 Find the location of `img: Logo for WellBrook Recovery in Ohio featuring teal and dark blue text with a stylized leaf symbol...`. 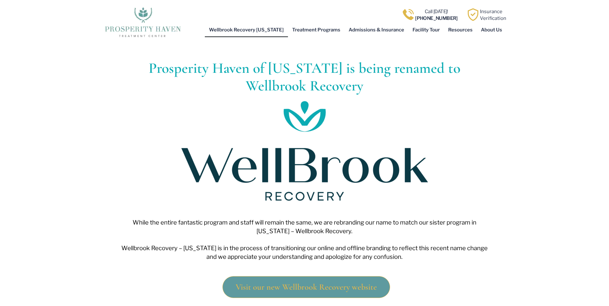

img: Logo for WellBrook Recovery in Ohio featuring teal and dark blue text with a stylized leaf symbol... is located at coordinates (305, 151).